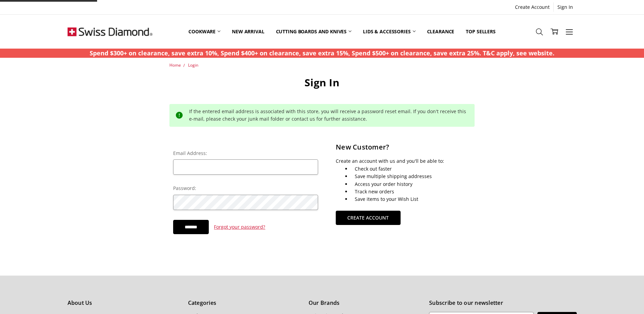 The height and width of the screenshot is (314, 644). Describe the element at coordinates (193, 65) in the screenshot. I see `span: Login` at that location.